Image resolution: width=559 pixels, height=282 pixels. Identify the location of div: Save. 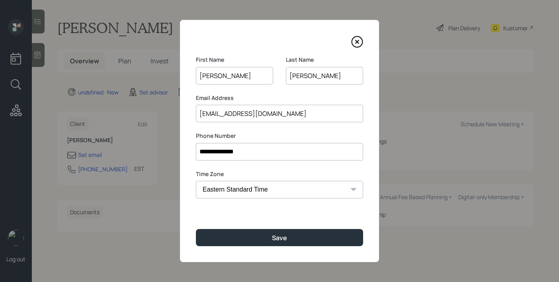
(280, 238).